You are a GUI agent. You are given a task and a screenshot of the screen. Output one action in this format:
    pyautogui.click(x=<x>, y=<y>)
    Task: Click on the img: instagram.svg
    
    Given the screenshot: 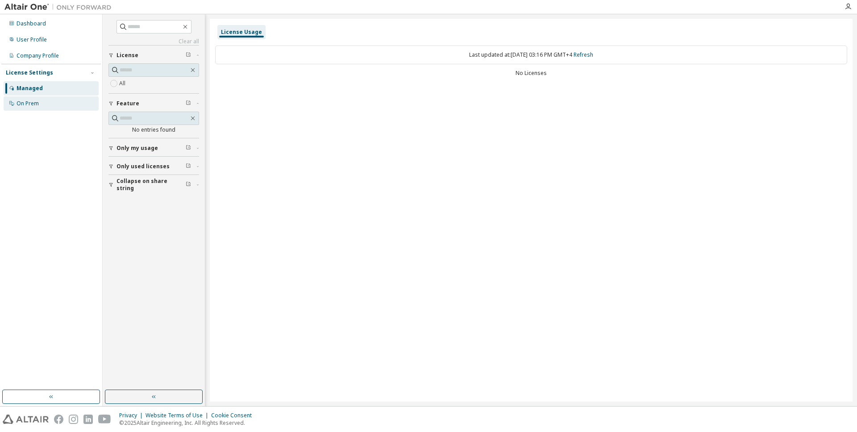 What is the action you would take?
    pyautogui.click(x=73, y=419)
    